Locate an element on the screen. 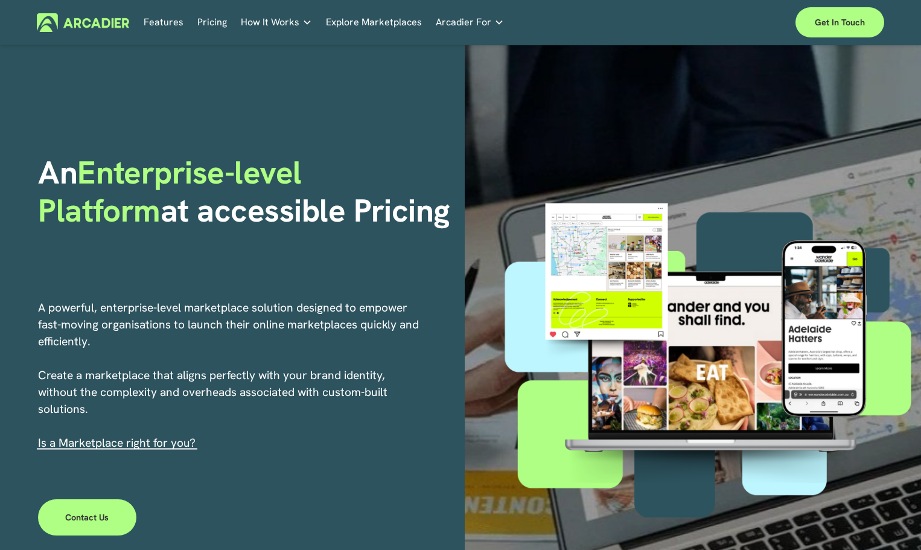  a: s a Marketplace right for you? is located at coordinates (118, 443).